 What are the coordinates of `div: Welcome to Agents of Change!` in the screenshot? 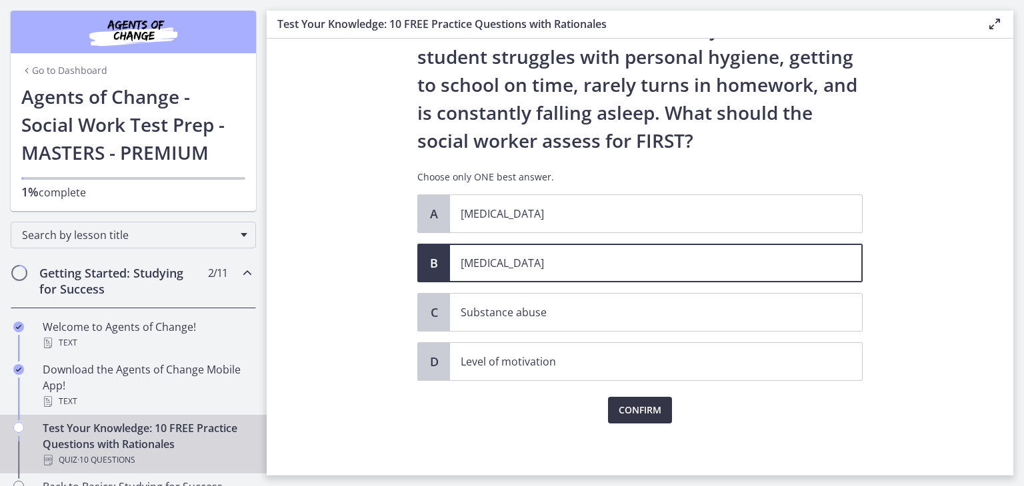 It's located at (147, 335).